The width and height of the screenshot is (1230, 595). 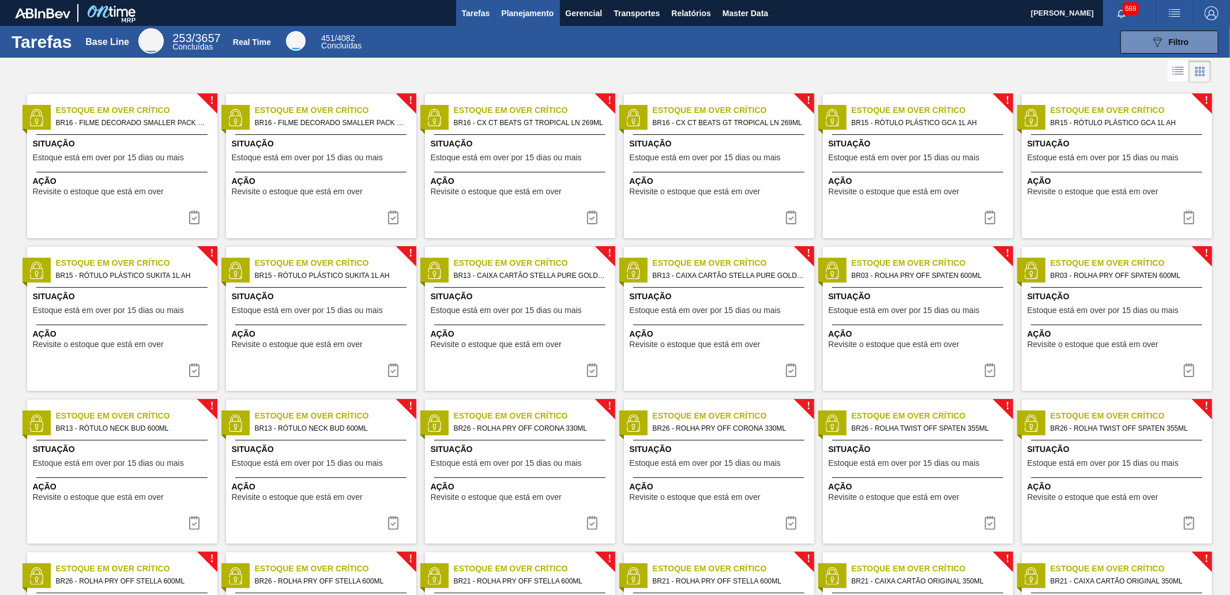 I want to click on div: Completar tarefa: 29969900, so click(x=1189, y=370).